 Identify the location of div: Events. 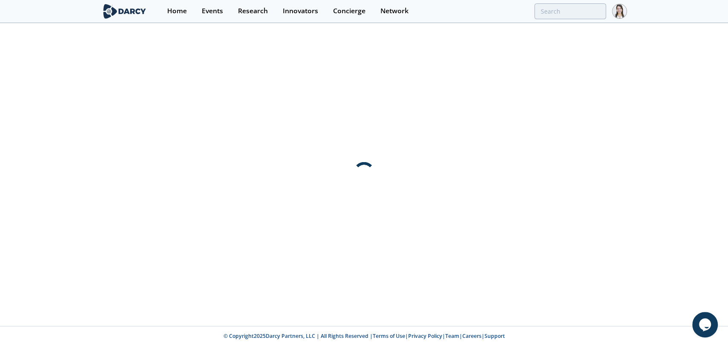
(212, 11).